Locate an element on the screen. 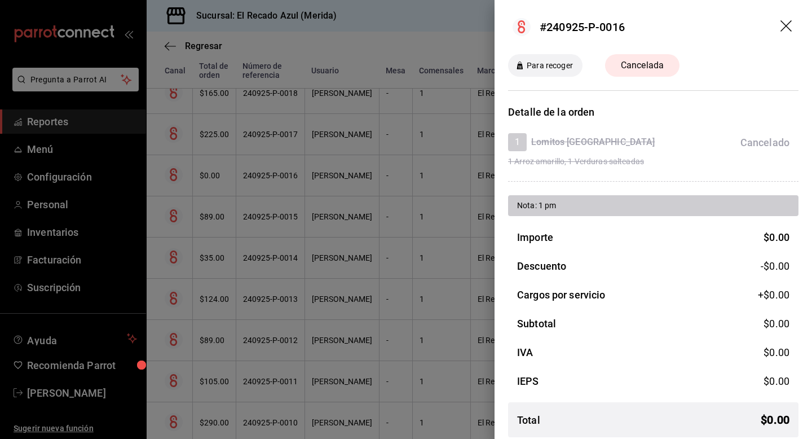 Image resolution: width=812 pixels, height=439 pixels. div: Nota: 1 pm is located at coordinates (653, 205).